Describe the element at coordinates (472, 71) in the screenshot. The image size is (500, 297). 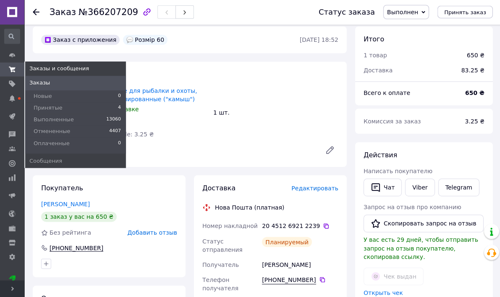
I see `div: 83.25 ₴` at that location.